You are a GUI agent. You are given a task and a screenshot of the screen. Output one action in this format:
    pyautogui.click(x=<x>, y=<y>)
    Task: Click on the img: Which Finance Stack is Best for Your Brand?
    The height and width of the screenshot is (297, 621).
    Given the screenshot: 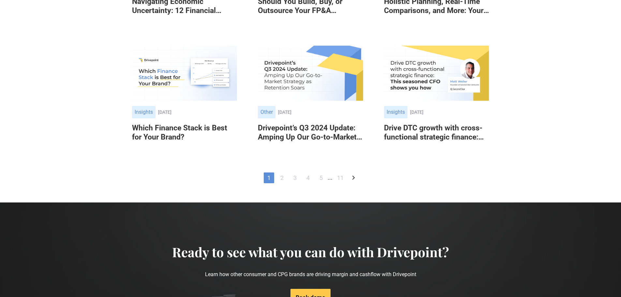 What is the action you would take?
    pyautogui.click(x=185, y=73)
    